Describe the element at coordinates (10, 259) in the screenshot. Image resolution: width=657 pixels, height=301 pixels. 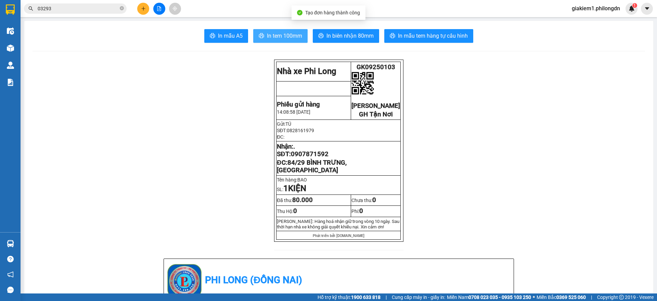
I see `span: question-circle` at that location.